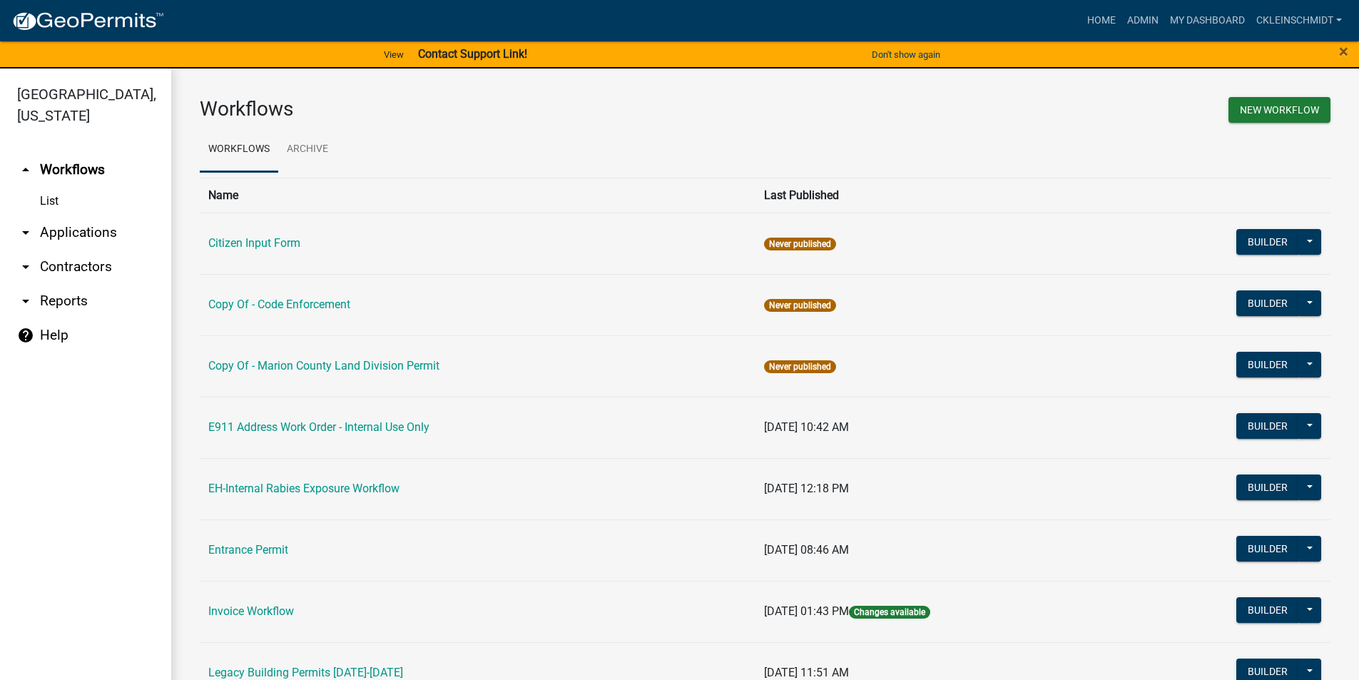 The width and height of the screenshot is (1359, 680). What do you see at coordinates (319, 427) in the screenshot?
I see `a: E911 Address Work Order - Internal Use Only` at bounding box center [319, 427].